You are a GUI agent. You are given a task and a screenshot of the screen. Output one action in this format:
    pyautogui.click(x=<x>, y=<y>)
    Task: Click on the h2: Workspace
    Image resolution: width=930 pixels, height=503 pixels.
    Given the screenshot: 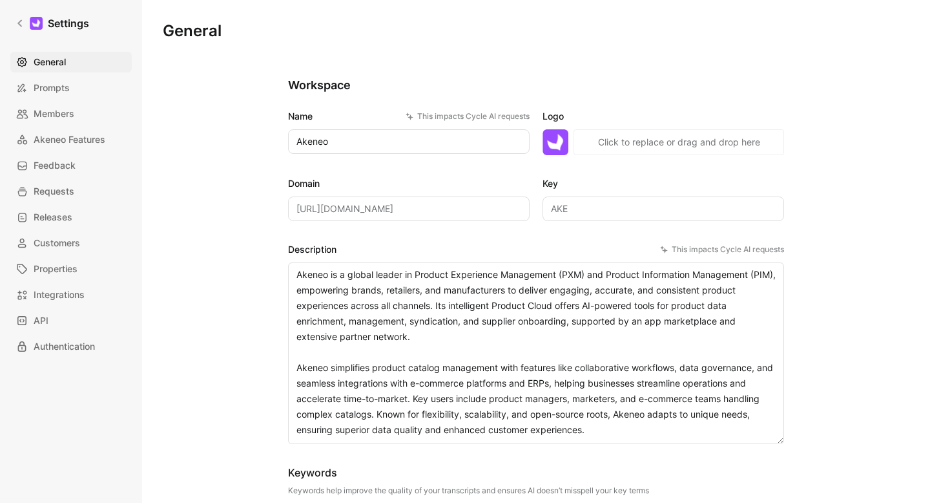 What is the action you would take?
    pyautogui.click(x=536, y=85)
    